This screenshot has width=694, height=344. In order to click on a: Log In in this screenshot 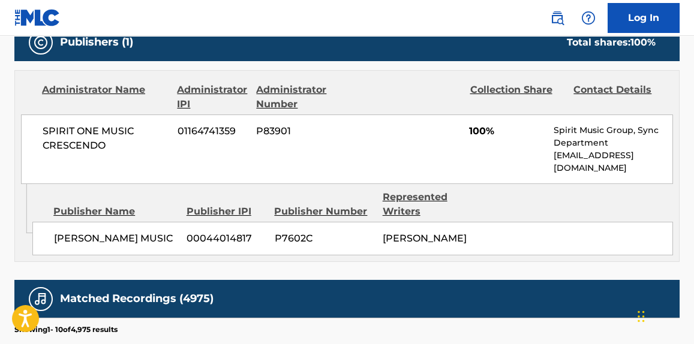, I will do `click(644, 18)`.